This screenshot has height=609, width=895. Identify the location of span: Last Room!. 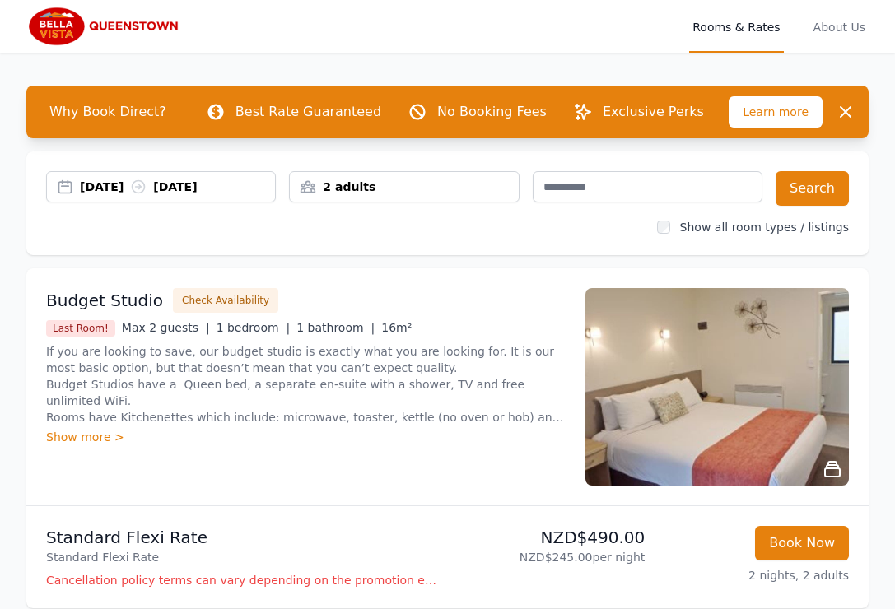
(81, 329).